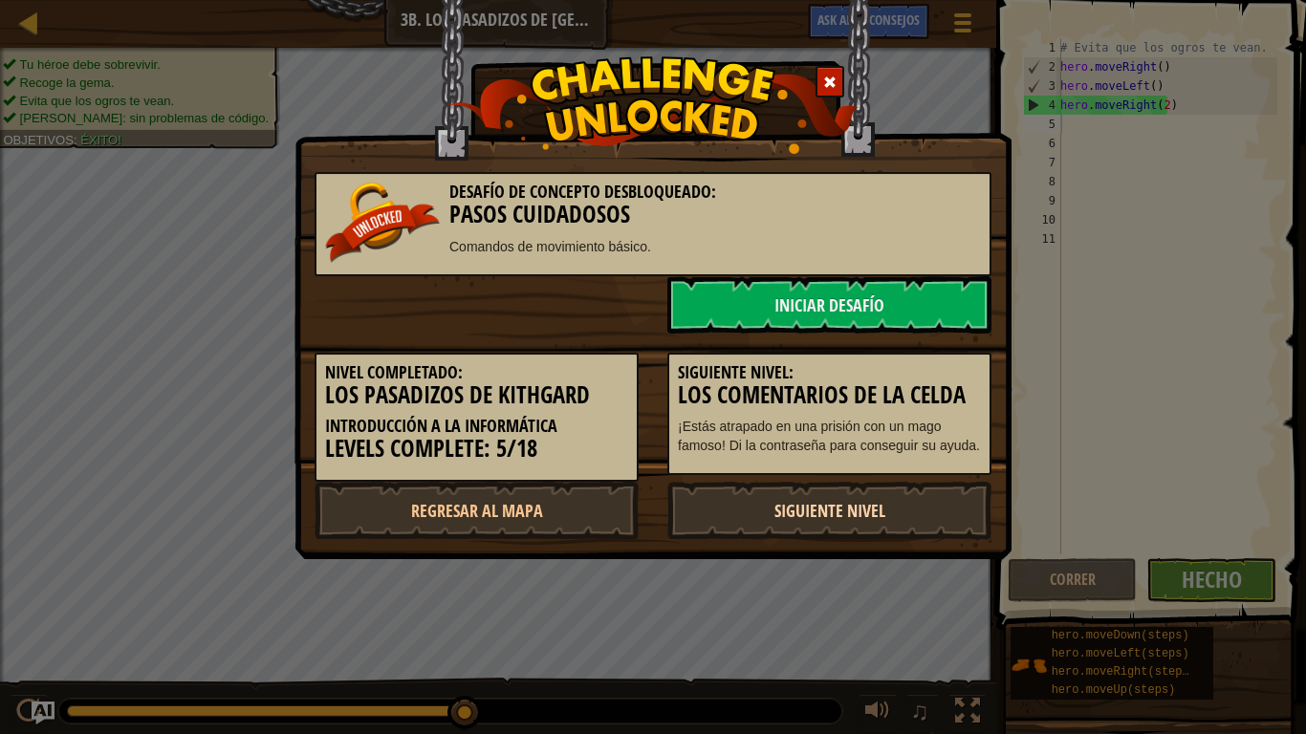 The width and height of the screenshot is (1306, 734). Describe the element at coordinates (829, 305) in the screenshot. I see `a: Iniciar Desafío` at that location.